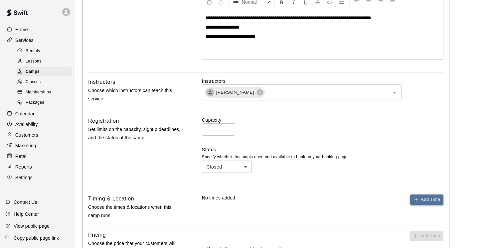  I want to click on h6: Timing & Location, so click(111, 199).